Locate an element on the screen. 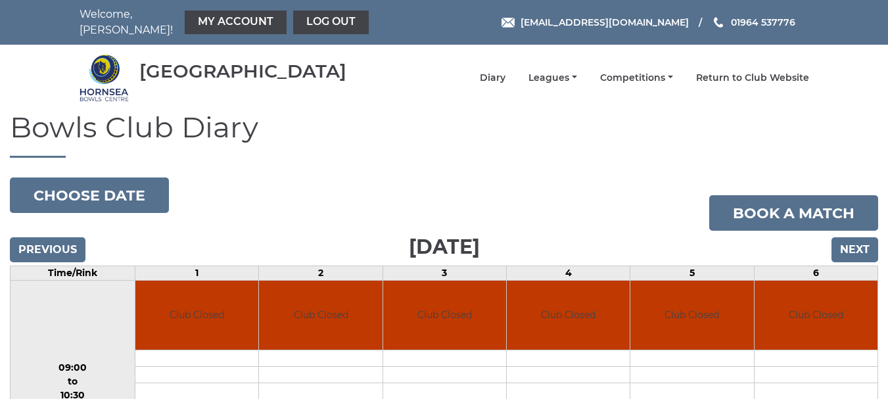 The height and width of the screenshot is (399, 888). a: Log out is located at coordinates (331, 22).